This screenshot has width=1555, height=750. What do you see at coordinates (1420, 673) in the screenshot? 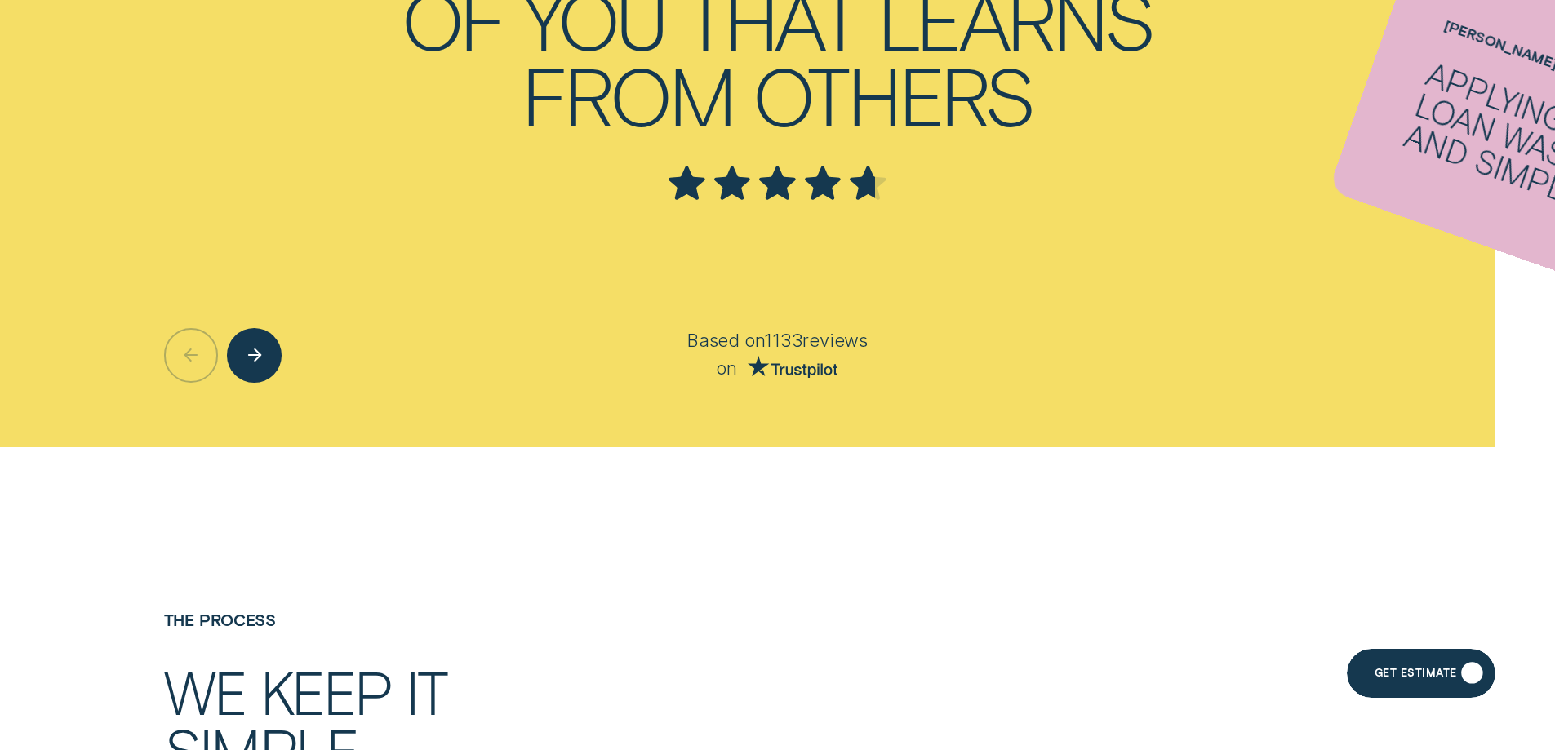
I see `a: Get Estimate` at bounding box center [1420, 673].